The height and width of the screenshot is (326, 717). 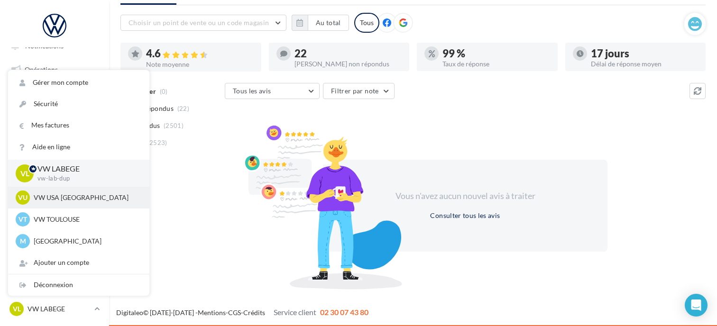 What do you see at coordinates (234, 312) in the screenshot?
I see `a: CGS` at bounding box center [234, 312].